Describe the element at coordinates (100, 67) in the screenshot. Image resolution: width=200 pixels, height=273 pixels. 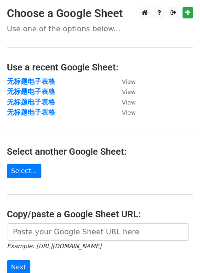
I see `h4: Use a recent Google Sheet:` at that location.